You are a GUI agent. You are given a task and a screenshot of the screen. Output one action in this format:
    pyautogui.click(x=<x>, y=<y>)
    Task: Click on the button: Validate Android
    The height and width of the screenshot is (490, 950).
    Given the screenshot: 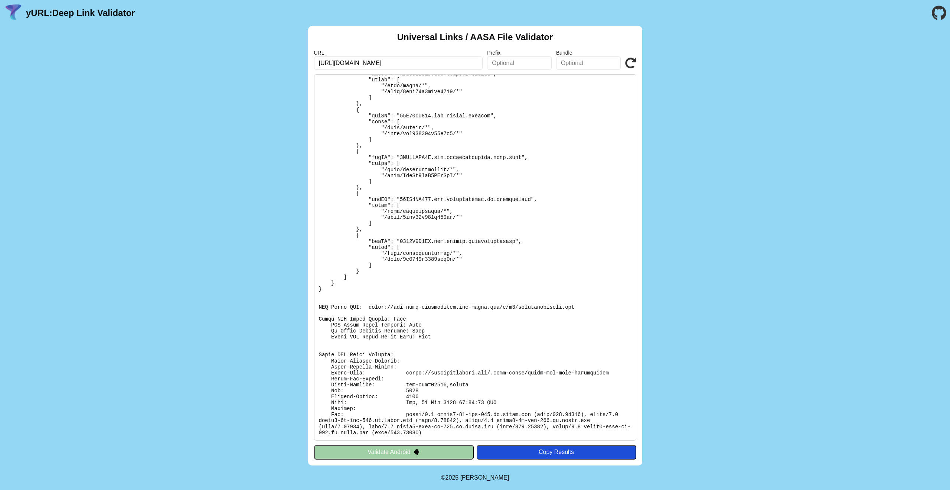 What is the action you would take?
    pyautogui.click(x=394, y=452)
    